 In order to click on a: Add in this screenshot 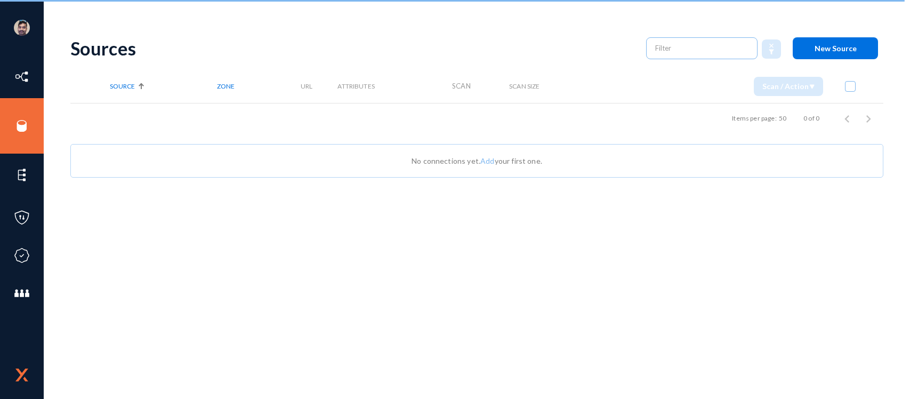, I will do `click(487, 160)`.